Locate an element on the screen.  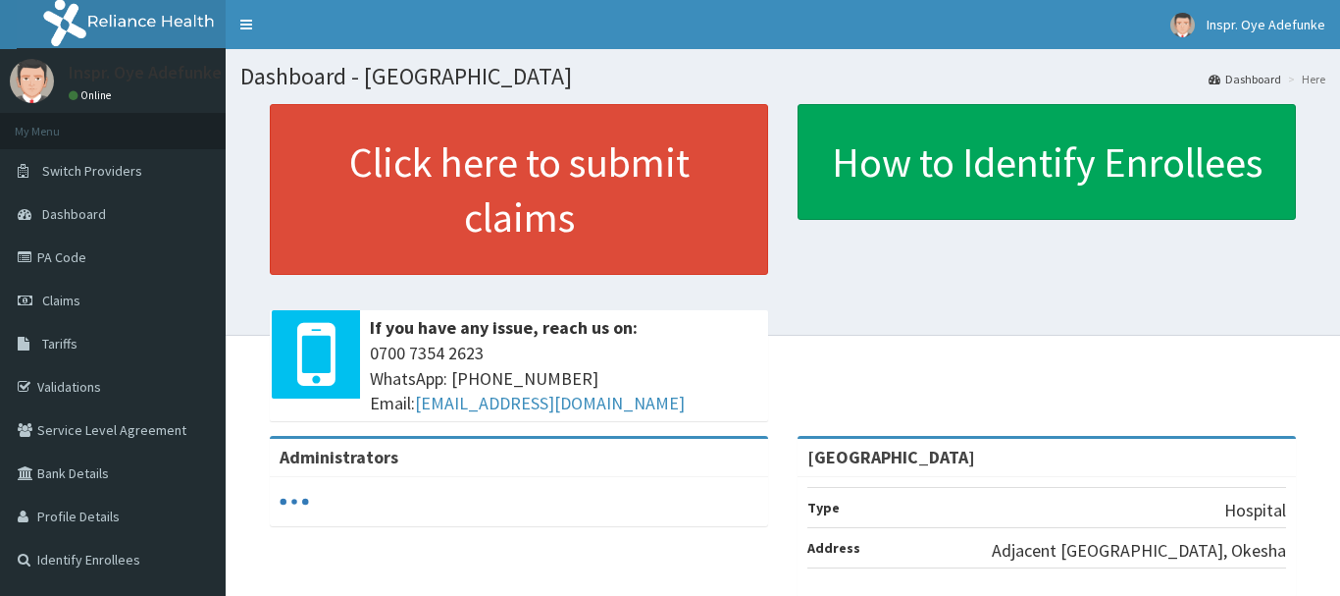
p: Hospital is located at coordinates (1255, 510).